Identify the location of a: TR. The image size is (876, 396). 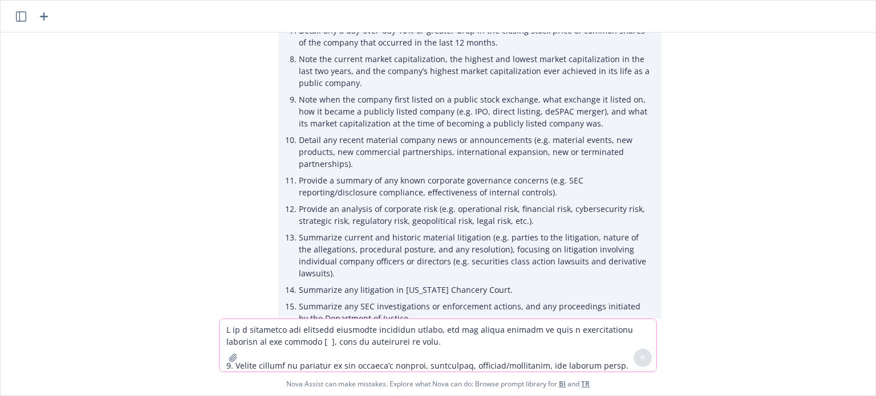
(585, 384).